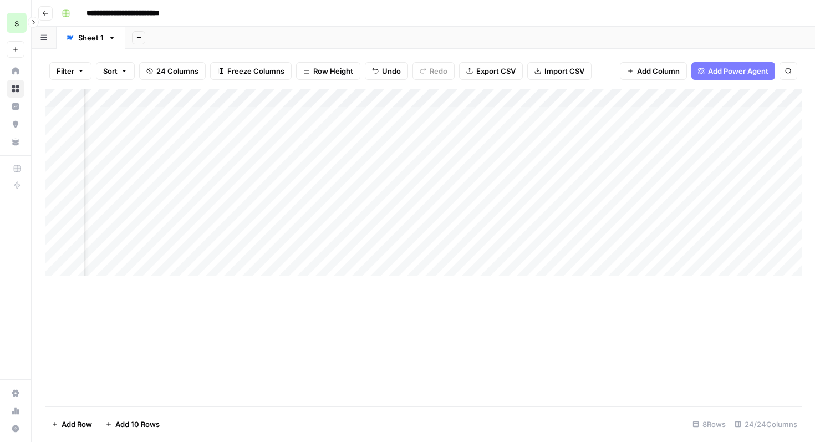  I want to click on button: Add 10 Rows, so click(132, 424).